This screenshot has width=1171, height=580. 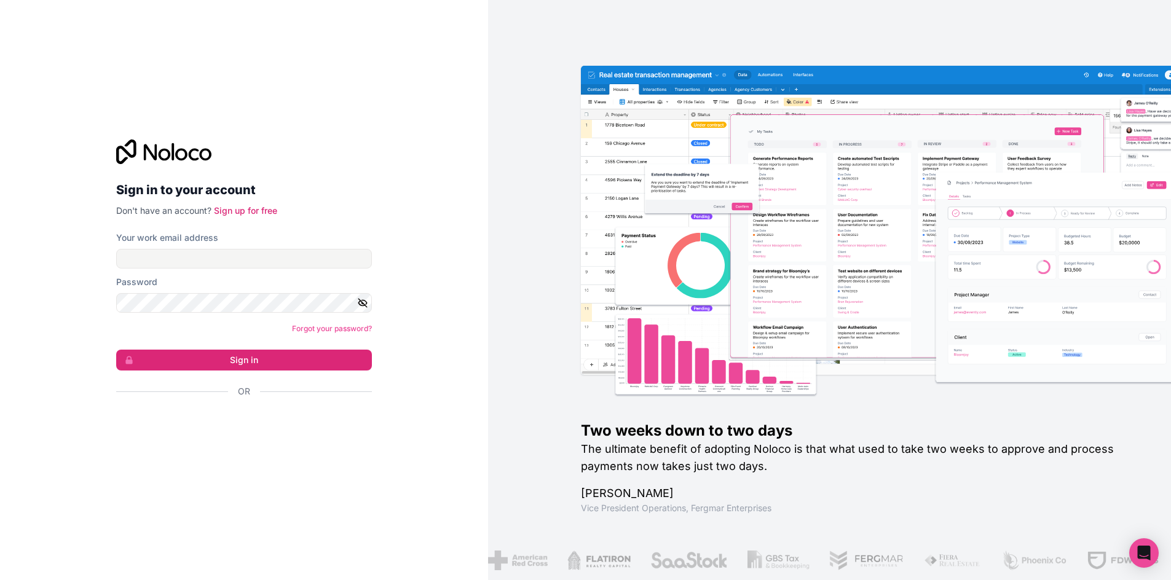 I want to click on img: /assets/saastock-C6Zbiodz.png, so click(x=687, y=561).